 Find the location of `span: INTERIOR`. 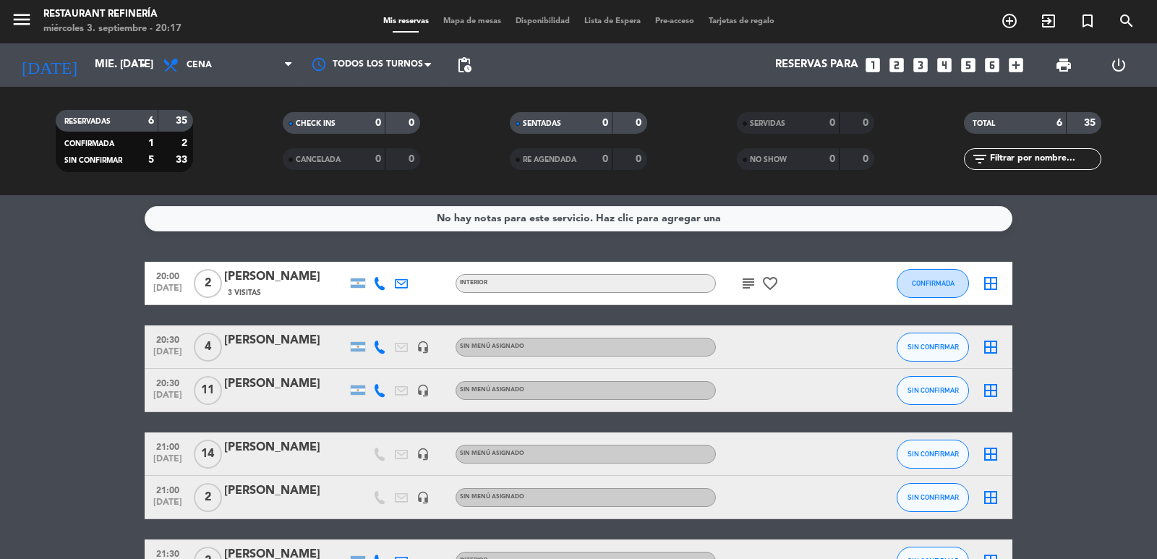

span: INTERIOR is located at coordinates (474, 283).